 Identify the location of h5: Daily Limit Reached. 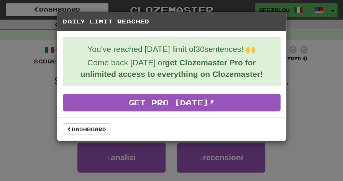
(172, 21).